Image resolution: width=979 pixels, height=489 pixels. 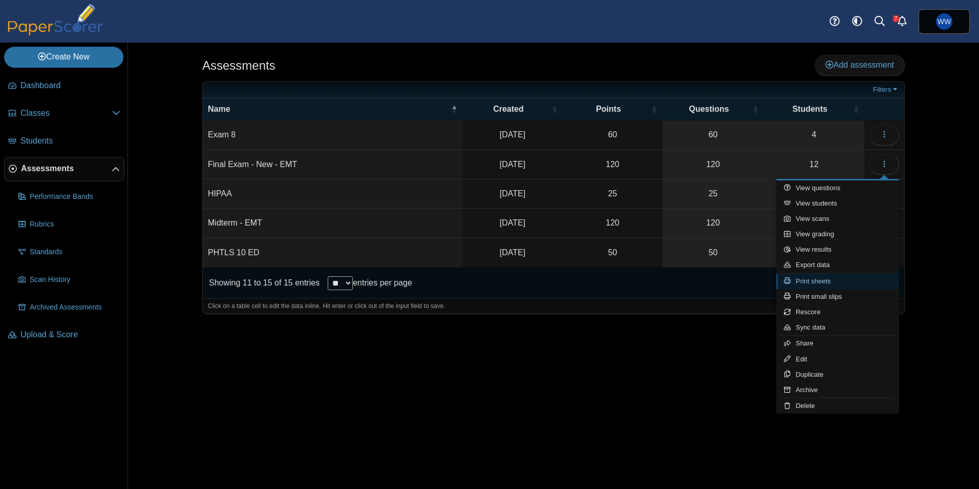 What do you see at coordinates (239, 66) in the screenshot?
I see `h1: Assessments` at bounding box center [239, 66].